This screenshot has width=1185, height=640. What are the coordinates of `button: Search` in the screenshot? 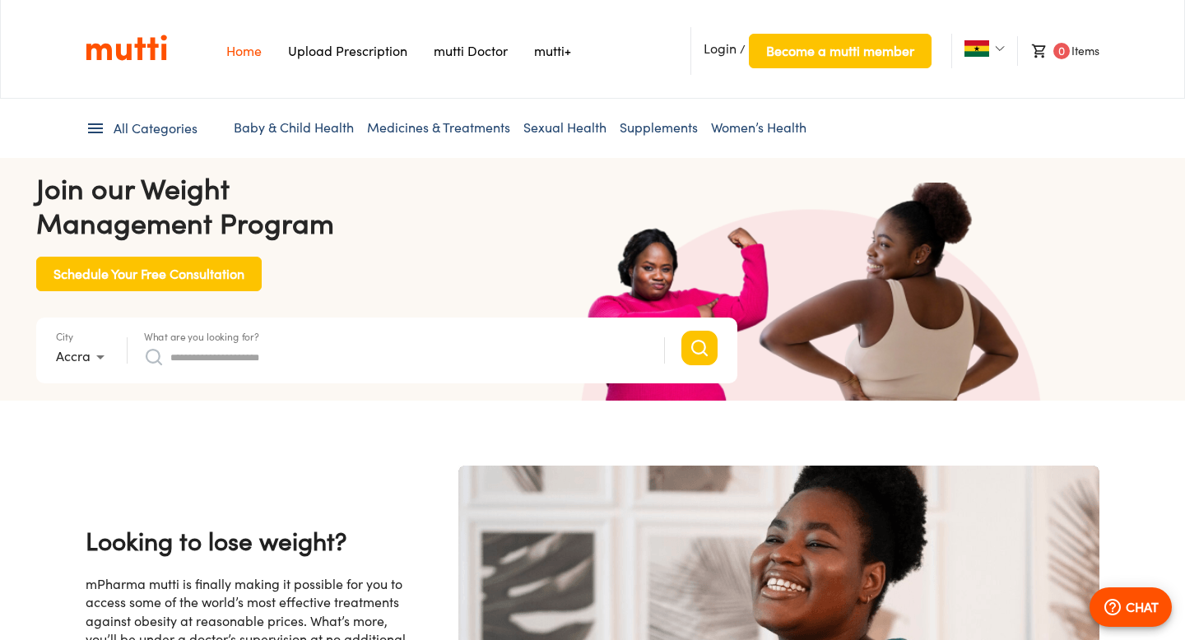 It's located at (700, 348).